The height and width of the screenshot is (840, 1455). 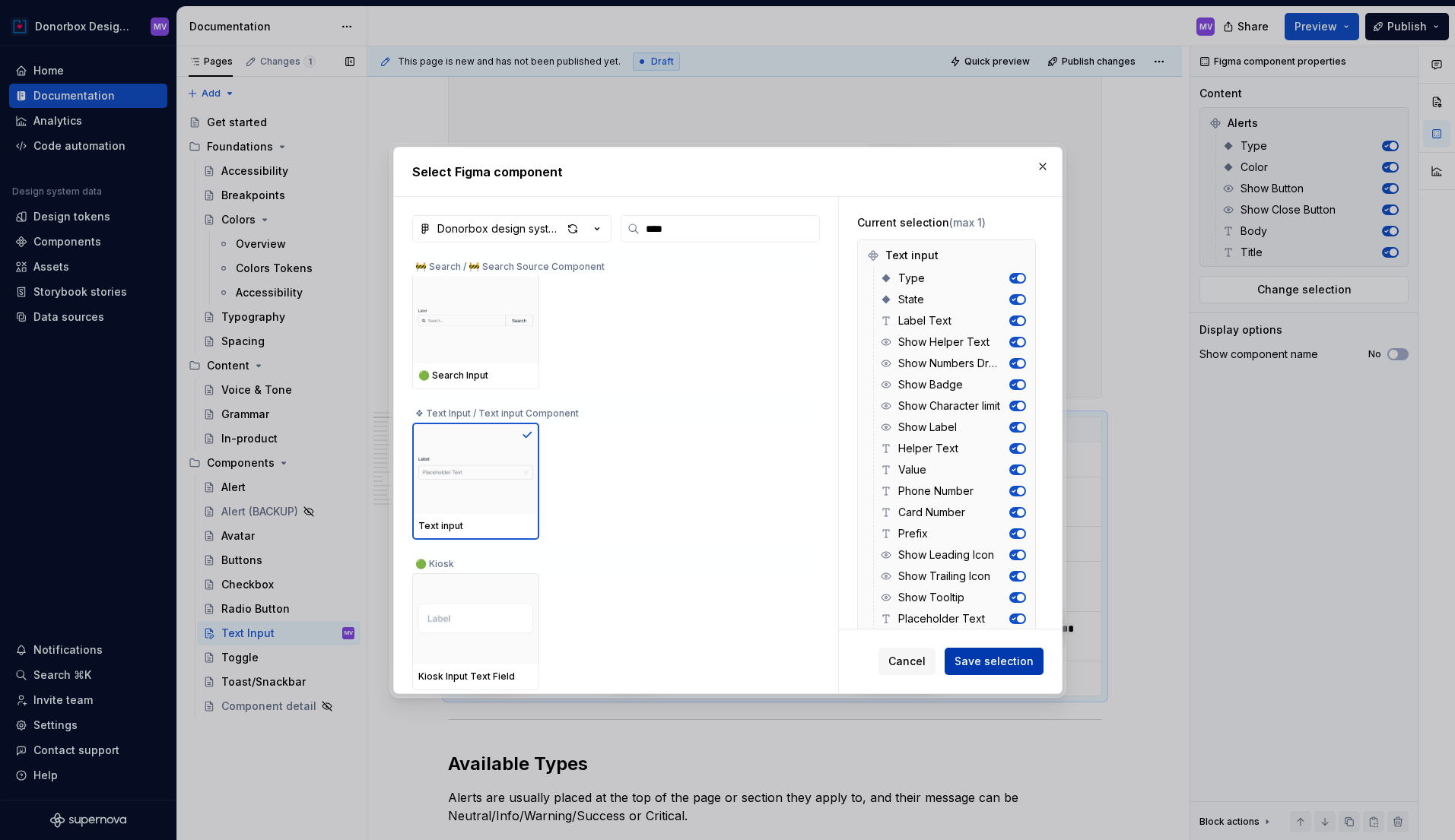 What do you see at coordinates (967, 222) in the screenshot?
I see `span: (max 1)` at bounding box center [967, 222].